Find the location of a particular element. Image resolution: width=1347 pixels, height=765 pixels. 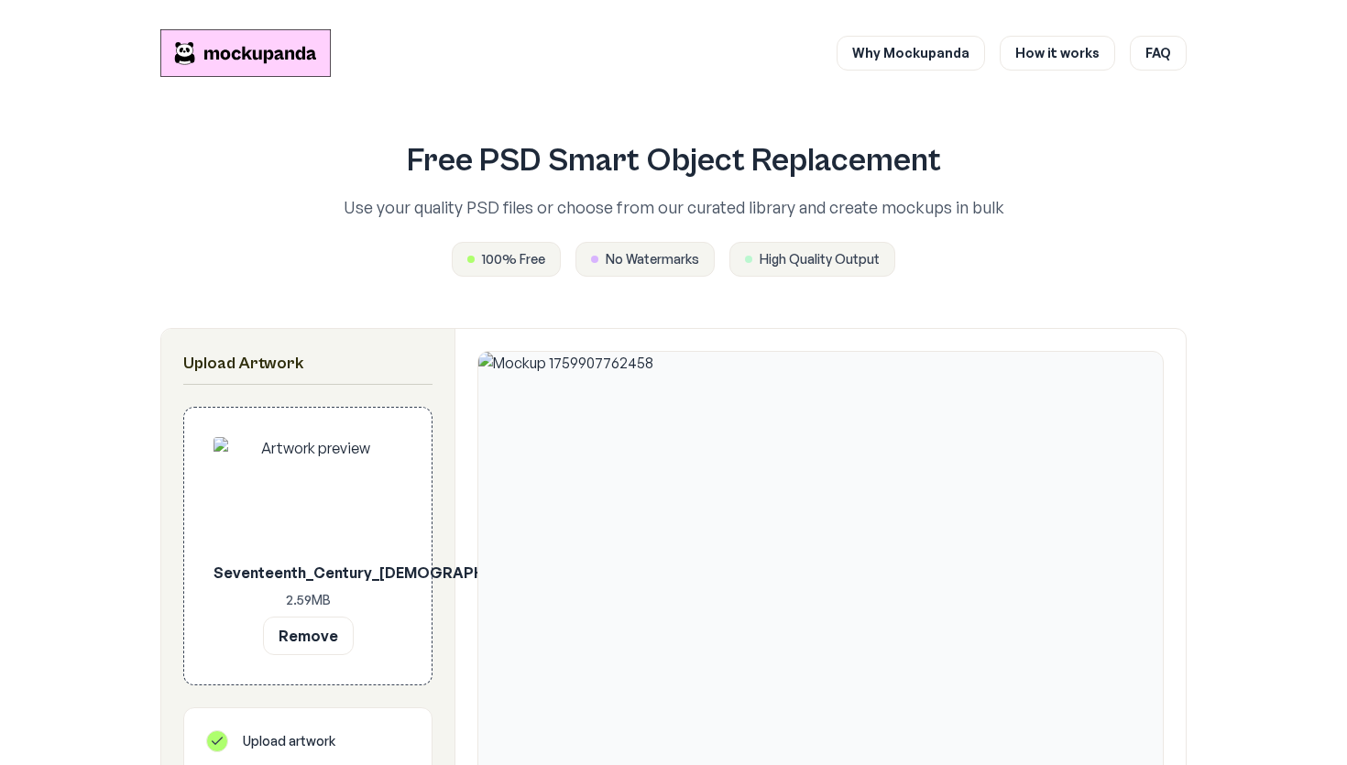

h1: Free PSD Smart Object Replacement is located at coordinates (673, 161).